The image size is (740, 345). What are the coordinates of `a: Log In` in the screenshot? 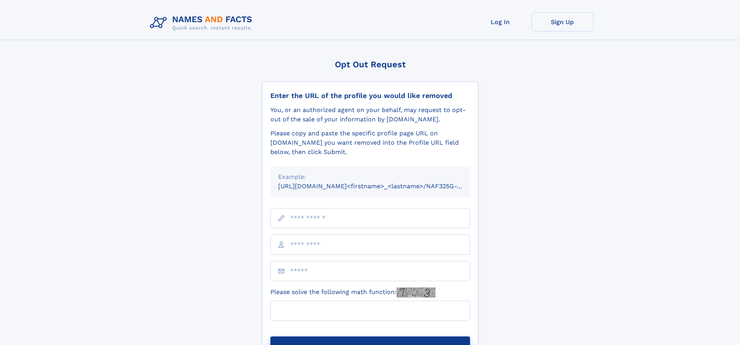 It's located at (500, 22).